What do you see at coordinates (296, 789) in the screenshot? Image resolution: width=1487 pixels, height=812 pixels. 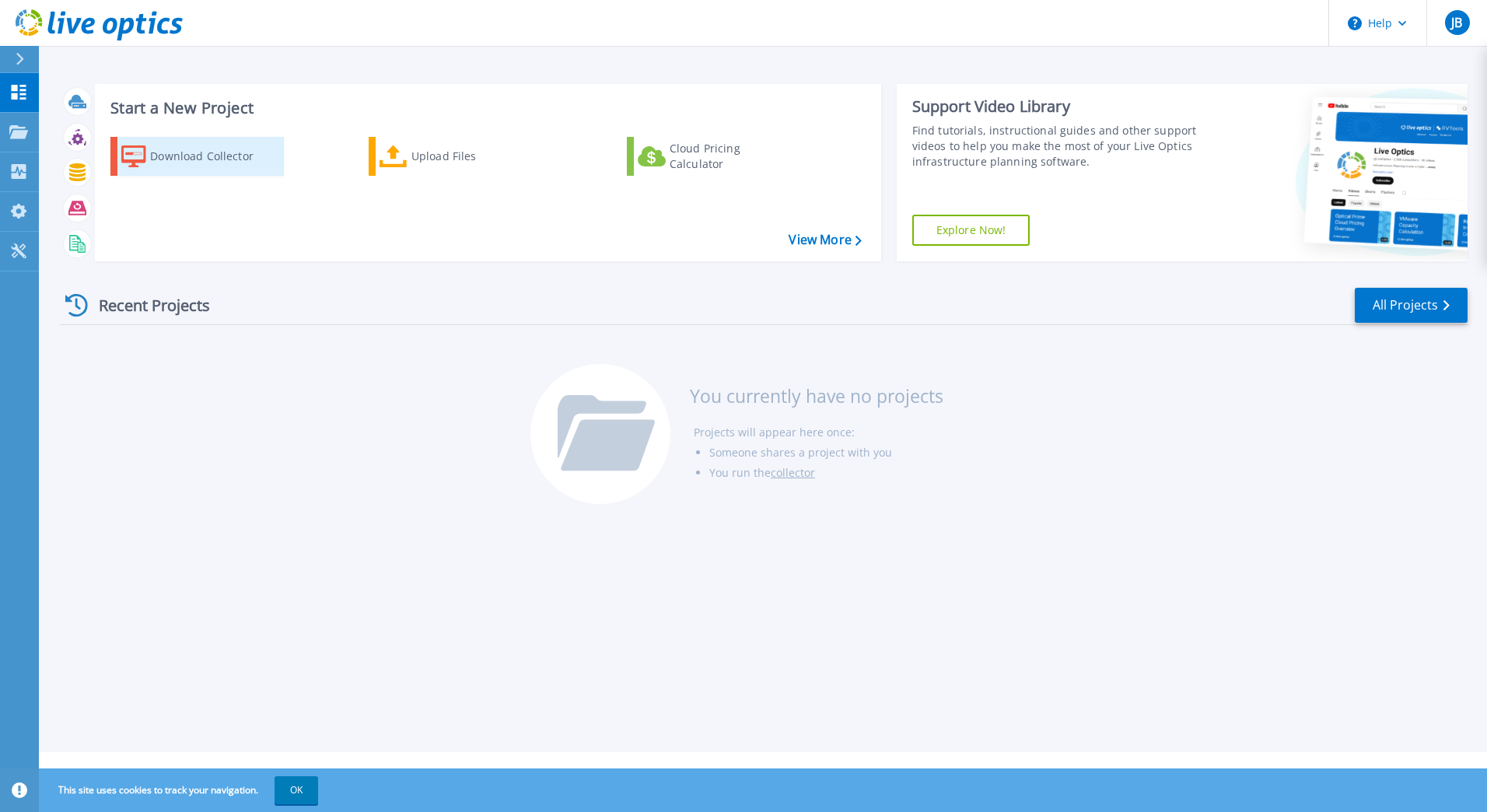 I see `button: OK` at bounding box center [296, 789].